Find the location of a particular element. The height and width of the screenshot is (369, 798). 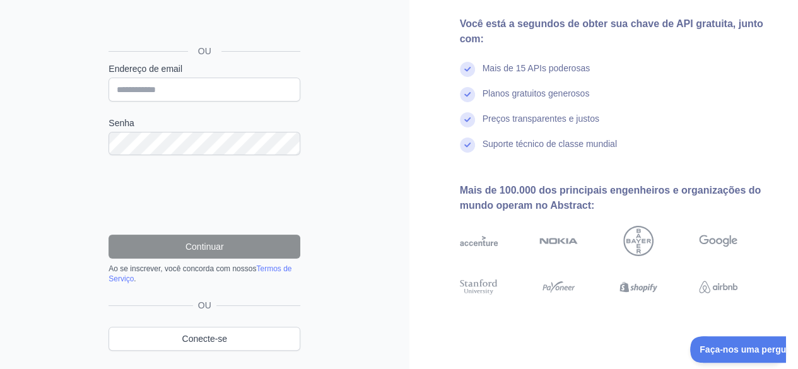

img: Google is located at coordinates (718, 241).